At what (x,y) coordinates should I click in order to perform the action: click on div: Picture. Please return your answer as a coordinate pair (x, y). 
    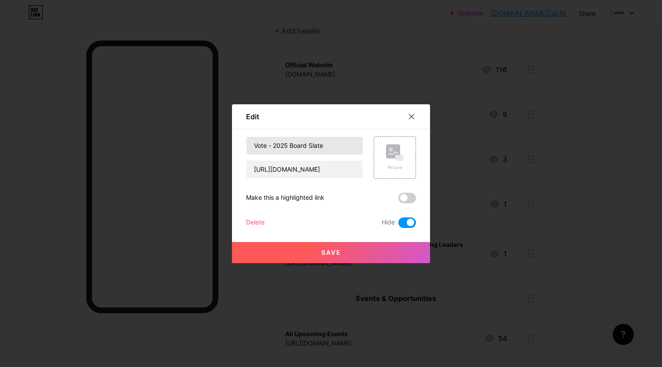
    Looking at the image, I should click on (395, 167).